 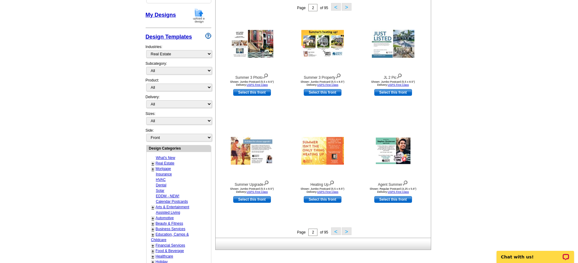 I want to click on div: Summer 3 Property, so click(x=323, y=76).